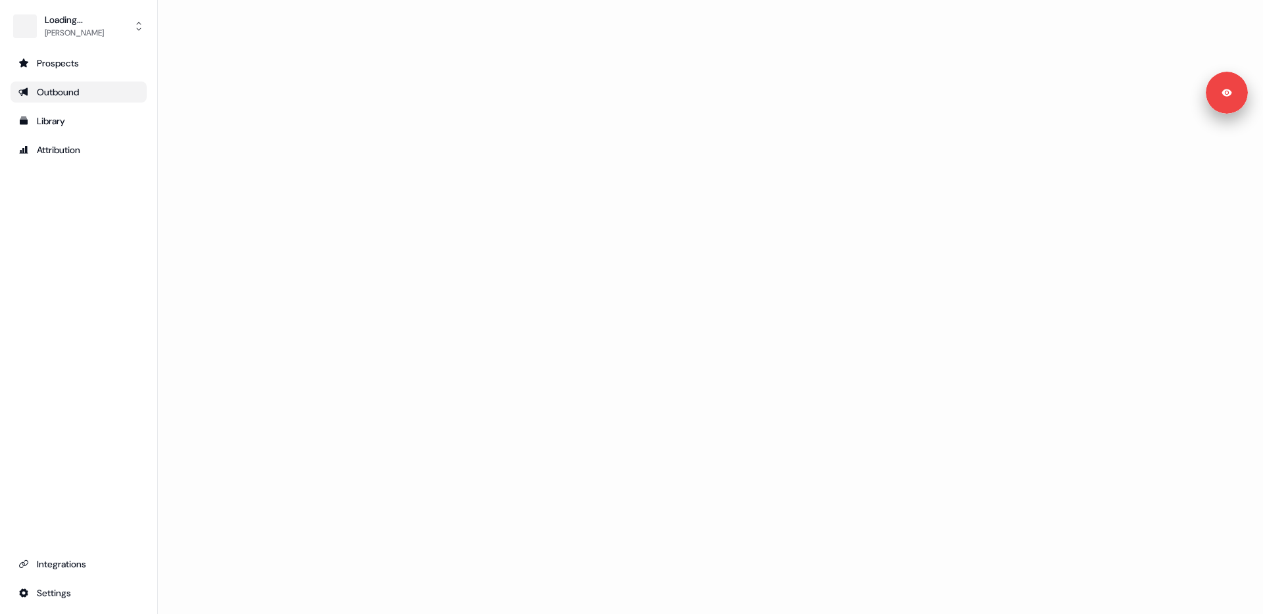 The height and width of the screenshot is (614, 1263). What do you see at coordinates (78, 63) in the screenshot?
I see `div: Prospects` at bounding box center [78, 63].